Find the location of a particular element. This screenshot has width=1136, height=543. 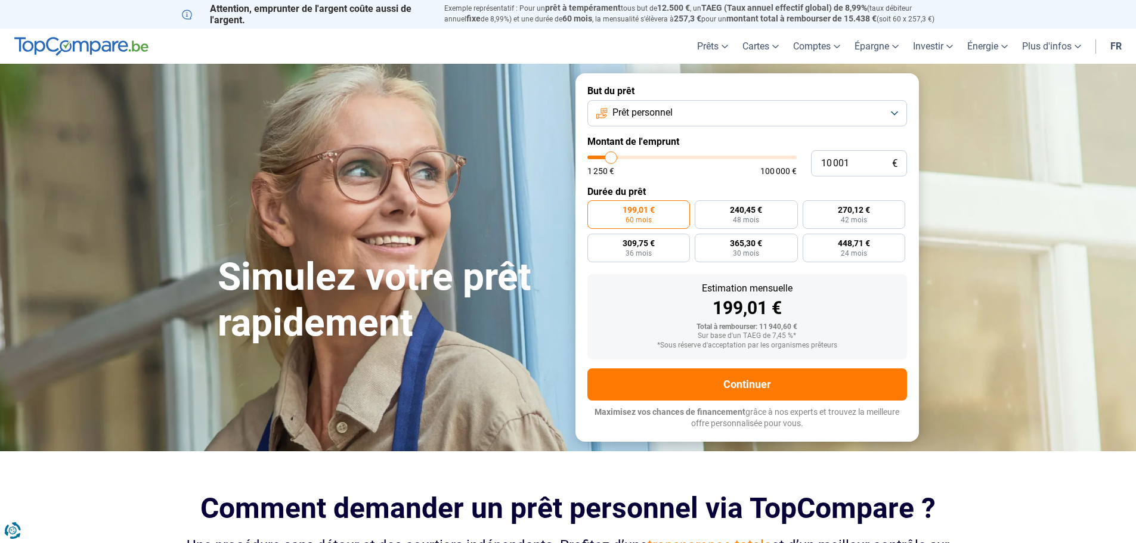

span: 270,12 € is located at coordinates (854, 210).